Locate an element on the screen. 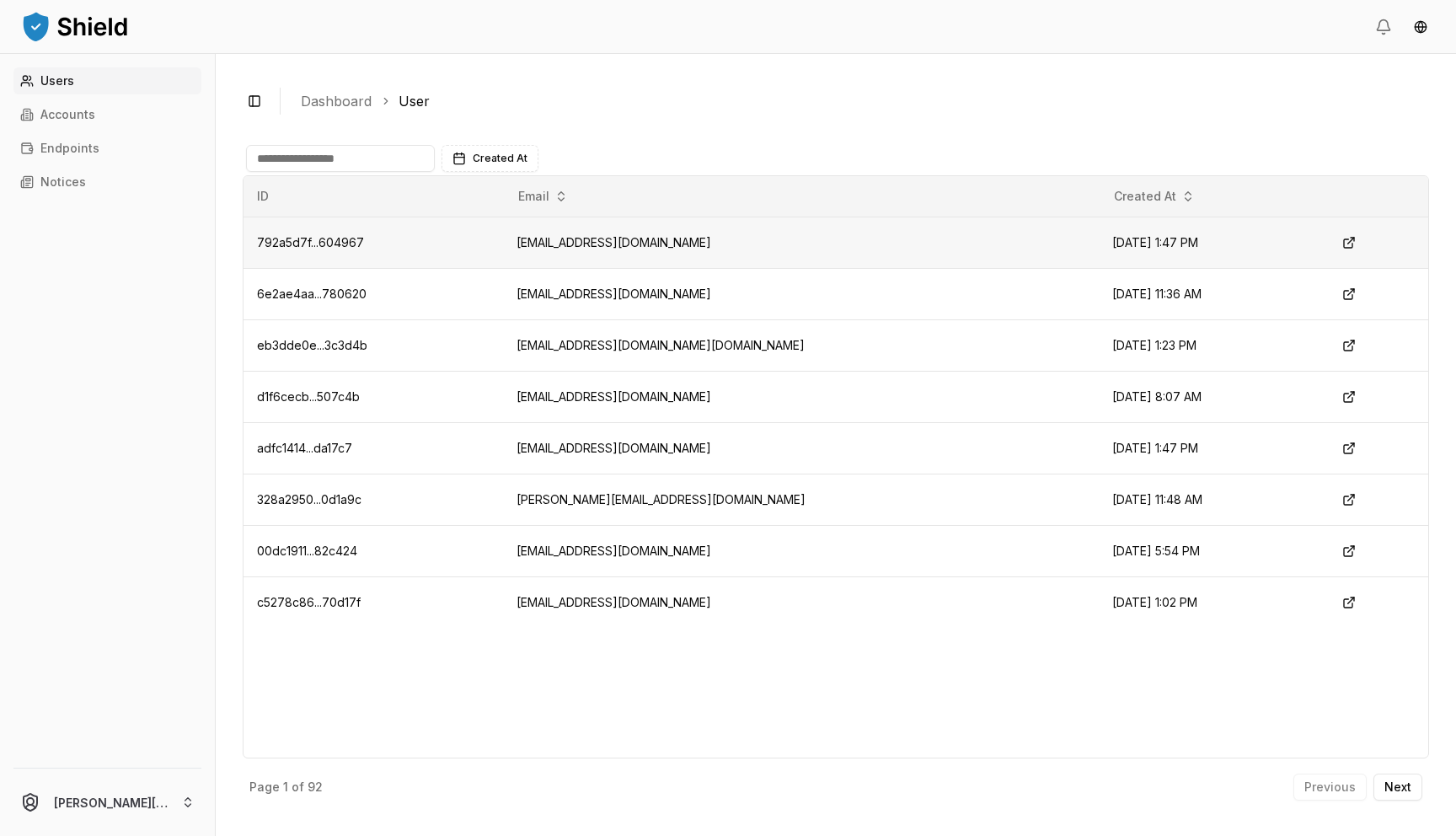 Image resolution: width=1456 pixels, height=836 pixels. p: Notices is located at coordinates (63, 182).